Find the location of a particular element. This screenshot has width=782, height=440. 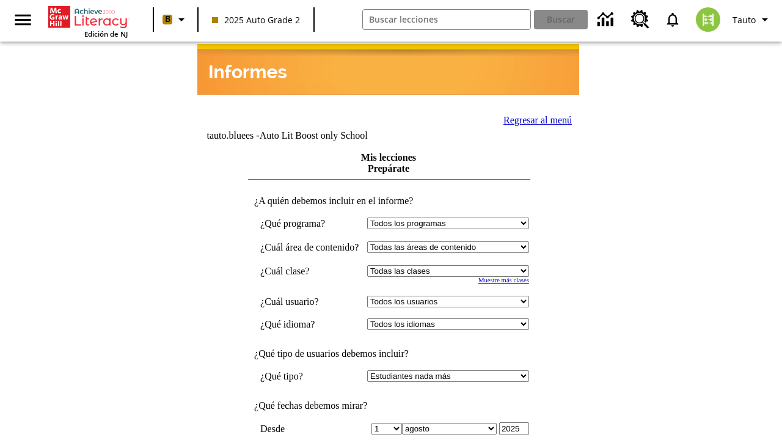

a: Muestre más clases is located at coordinates (503, 280).